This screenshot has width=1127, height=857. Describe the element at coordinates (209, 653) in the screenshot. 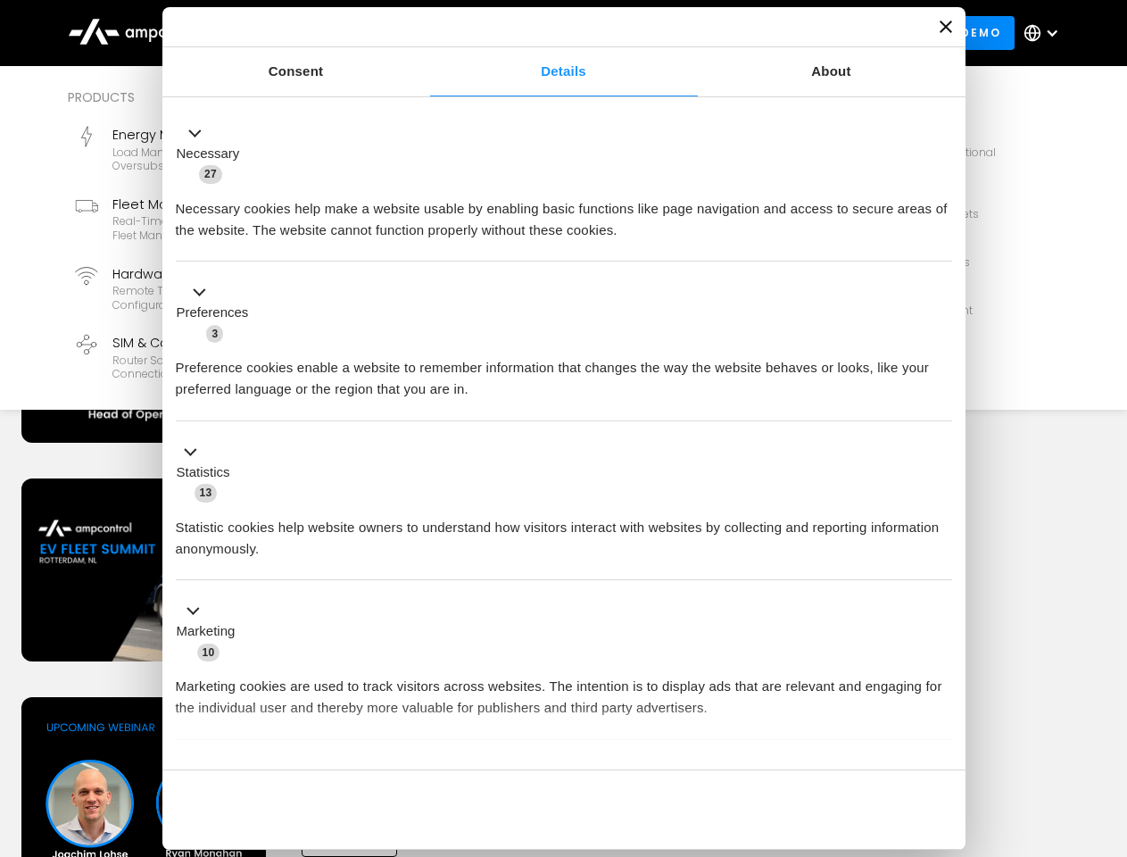

I see `span: 10` at that location.